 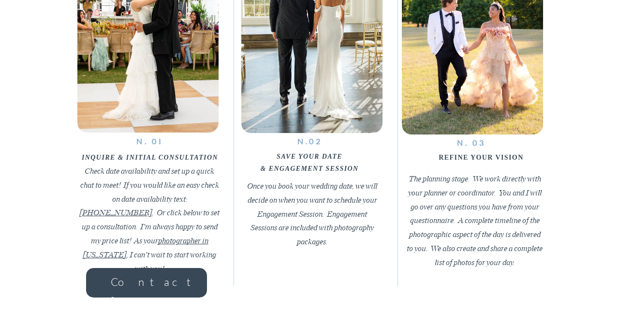 What do you see at coordinates (472, 142) in the screenshot?
I see `b: N. 03` at bounding box center [472, 142].